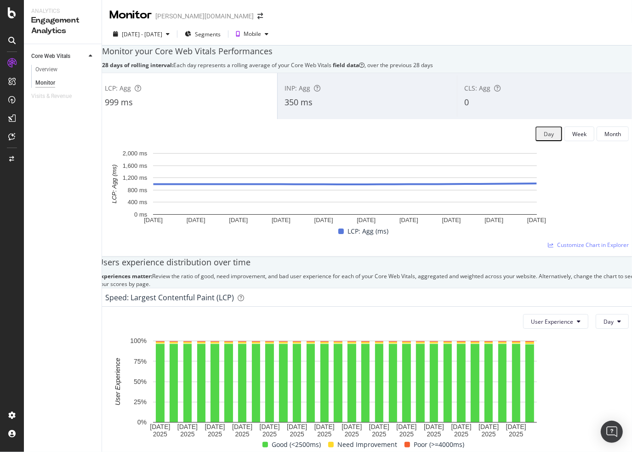 The height and width of the screenshot is (452, 632). Describe the element at coordinates (556, 322) in the screenshot. I see `button: User Experience` at that location.